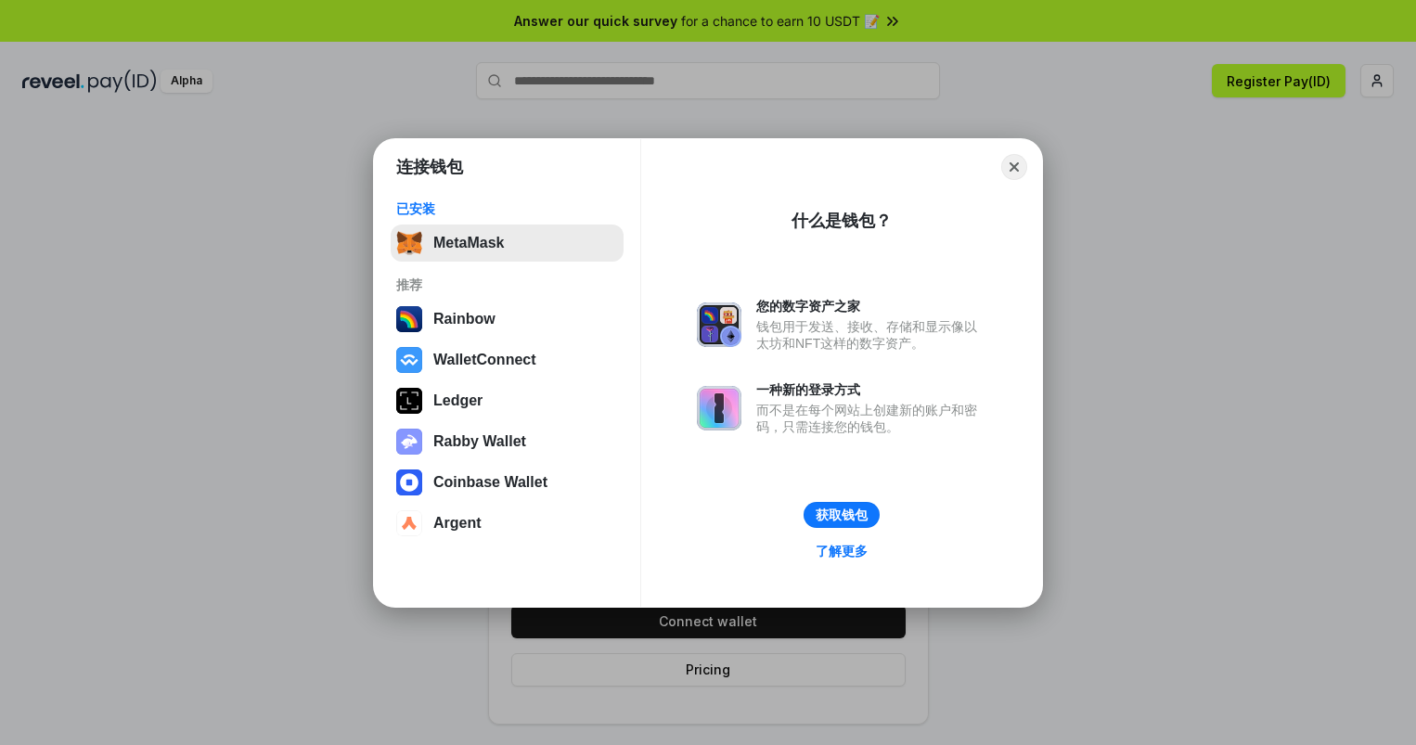 This screenshot has height=745, width=1416. Describe the element at coordinates (457, 523) in the screenshot. I see `div: Argent` at that location.